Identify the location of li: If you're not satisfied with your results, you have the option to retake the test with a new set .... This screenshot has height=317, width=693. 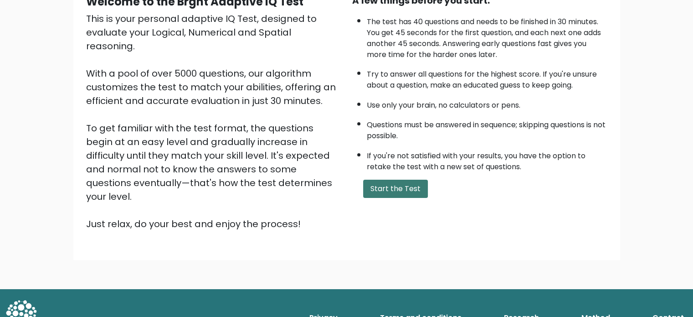
(487, 159).